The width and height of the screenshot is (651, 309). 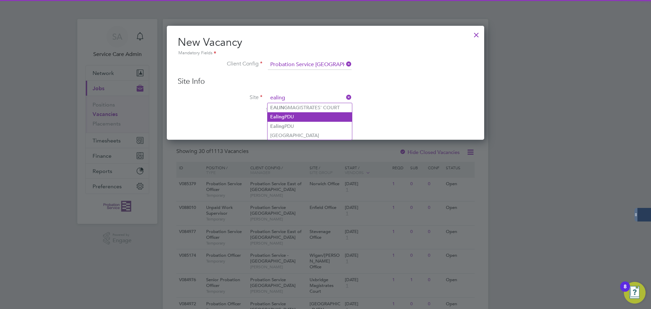 What do you see at coordinates (308, 110) in the screenshot?
I see `span: Search by site name, address or group` at bounding box center [308, 110].